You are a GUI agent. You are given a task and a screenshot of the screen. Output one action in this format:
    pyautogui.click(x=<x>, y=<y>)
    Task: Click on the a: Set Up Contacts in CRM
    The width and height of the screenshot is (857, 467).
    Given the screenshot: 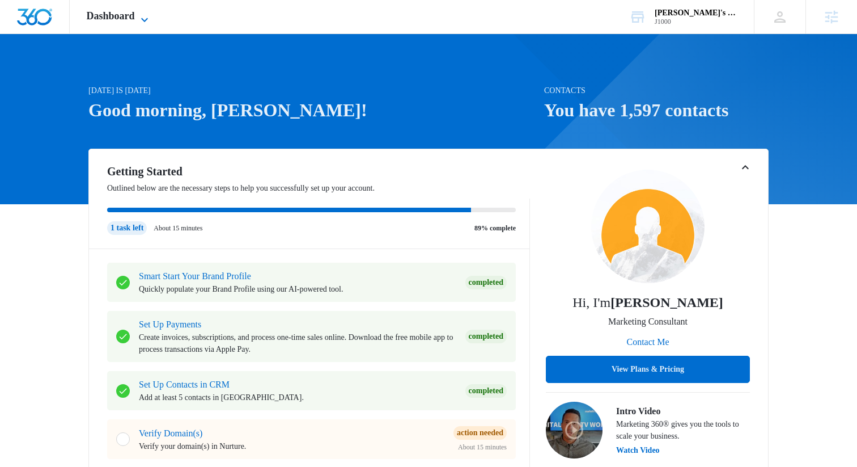 What is the action you would take?
    pyautogui.click(x=184, y=384)
    